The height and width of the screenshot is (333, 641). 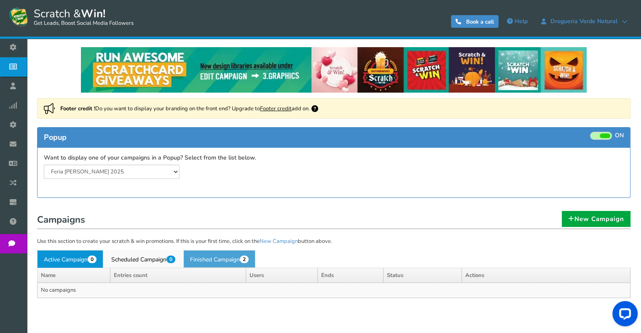 What do you see at coordinates (71, 17) in the screenshot?
I see `a: Scratch &Win! Get Leads, Boost Social Media Followers` at bounding box center [71, 17].